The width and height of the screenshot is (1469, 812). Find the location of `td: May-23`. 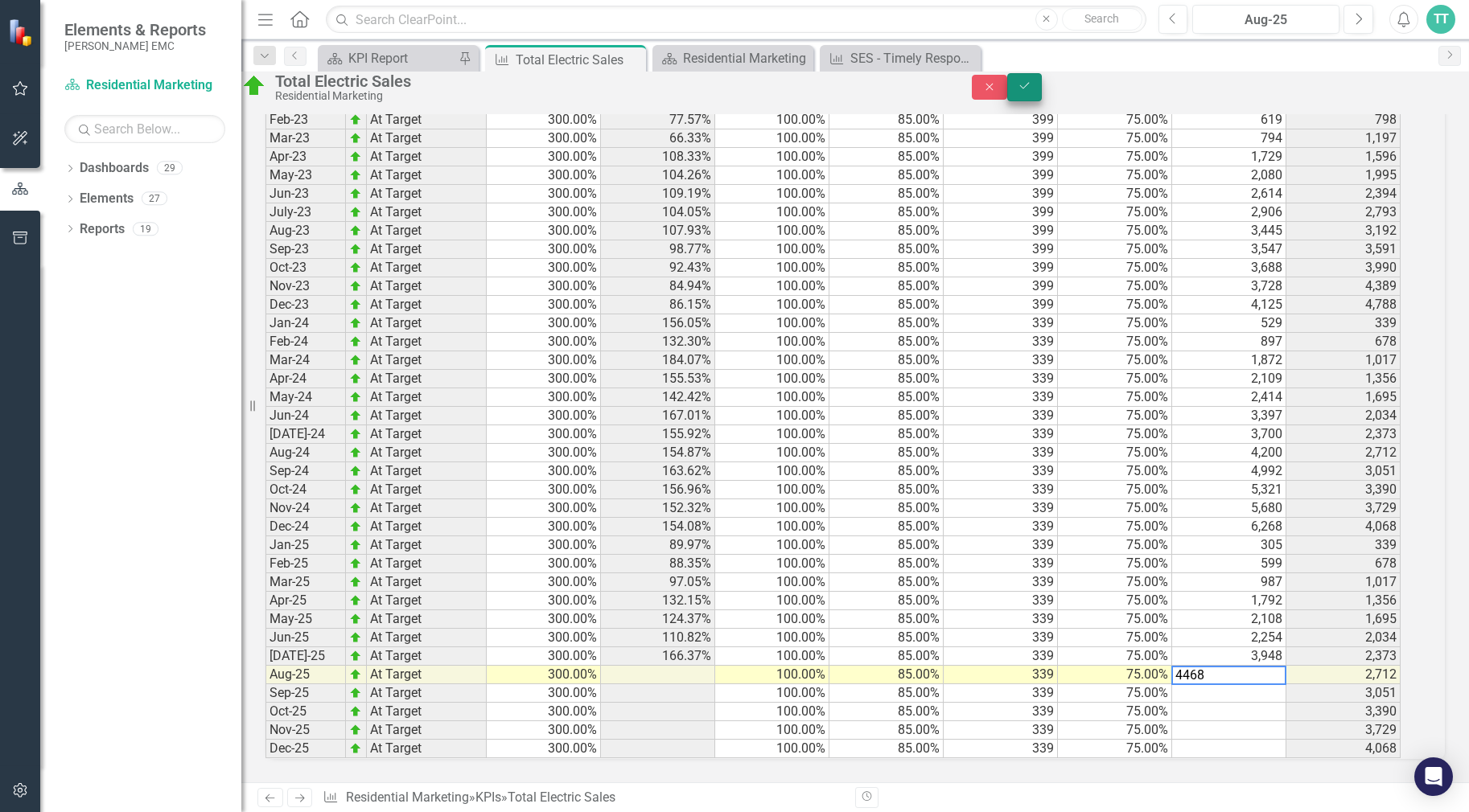

td: May-23 is located at coordinates (305, 176).